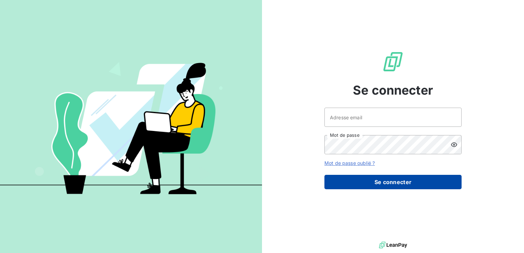 The height and width of the screenshot is (253, 524). I want to click on span: Se connecter, so click(393, 90).